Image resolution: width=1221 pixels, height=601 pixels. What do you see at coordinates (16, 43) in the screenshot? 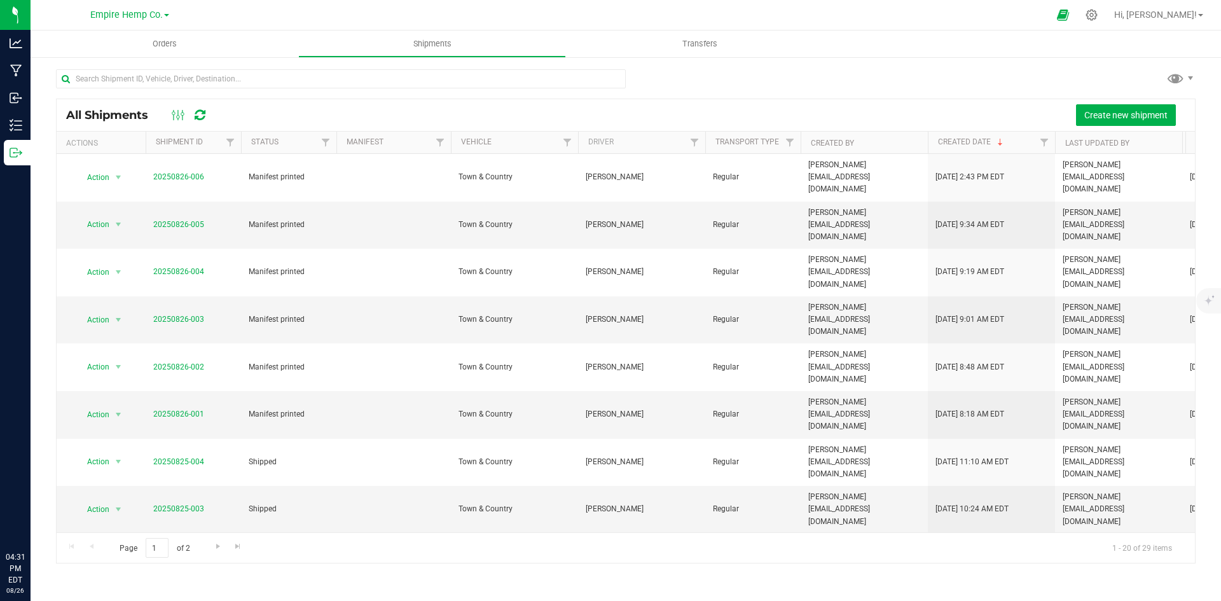
I see `inline-svg: Analytics` at bounding box center [16, 43].